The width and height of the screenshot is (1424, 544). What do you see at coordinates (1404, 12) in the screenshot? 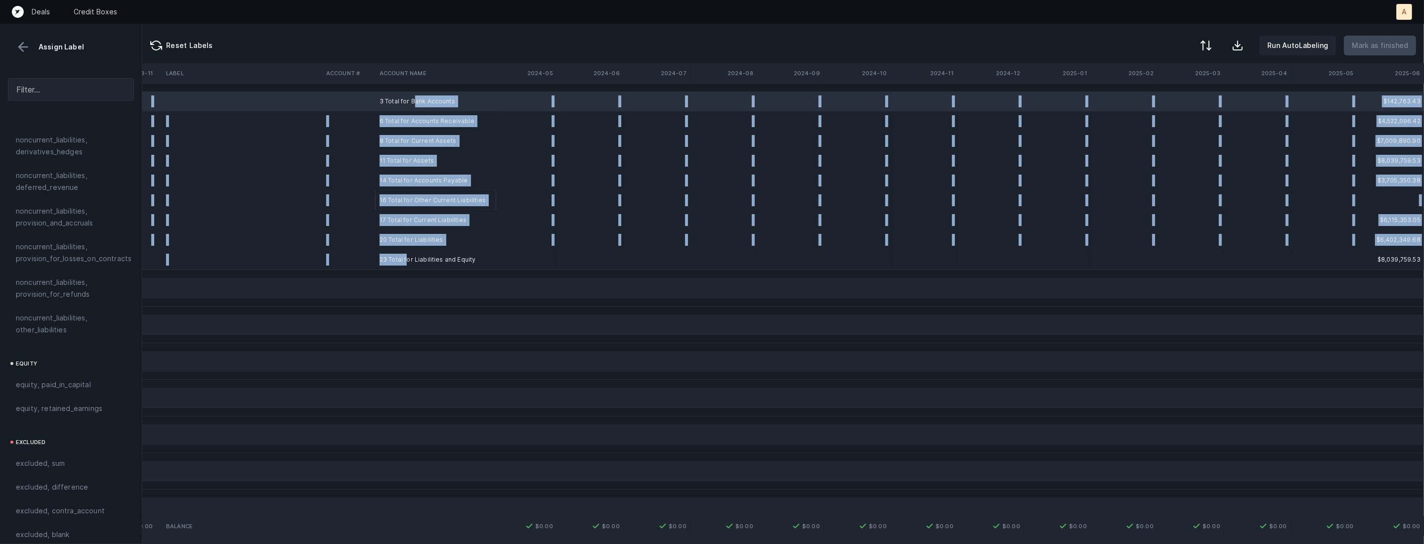
I see `button: A` at bounding box center [1404, 12].